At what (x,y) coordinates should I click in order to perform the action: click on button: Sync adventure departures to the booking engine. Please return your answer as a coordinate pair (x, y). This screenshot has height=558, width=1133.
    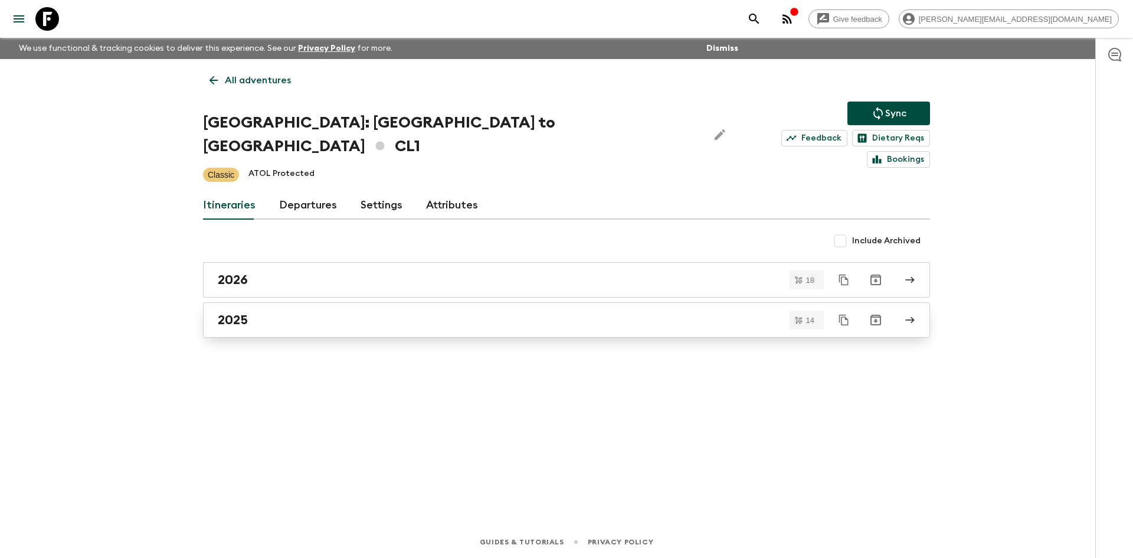
    Looking at the image, I should click on (889, 113).